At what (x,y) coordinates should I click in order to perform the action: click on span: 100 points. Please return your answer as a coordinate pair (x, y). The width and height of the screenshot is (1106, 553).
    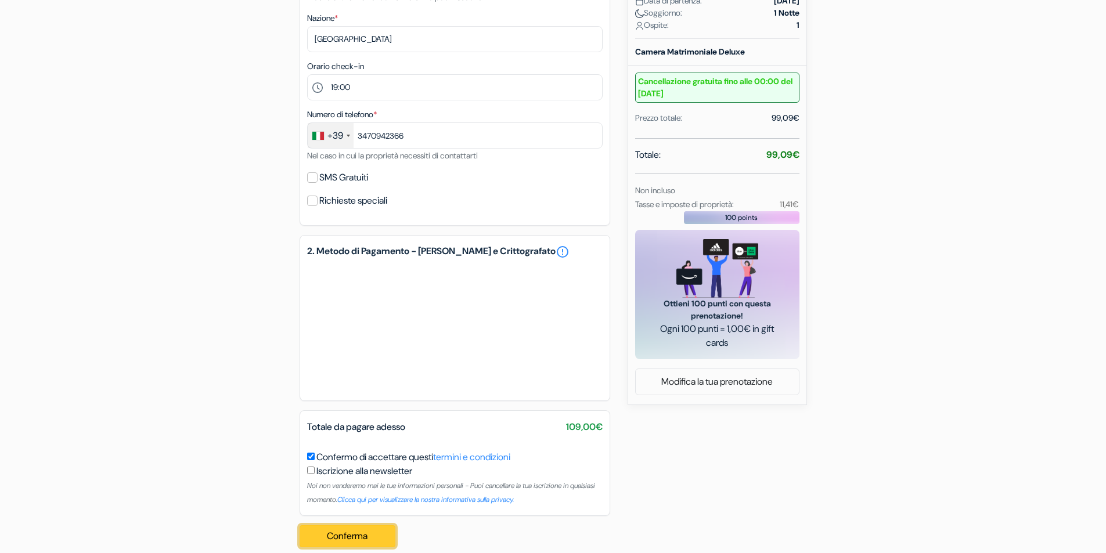
    Looking at the image, I should click on (742, 218).